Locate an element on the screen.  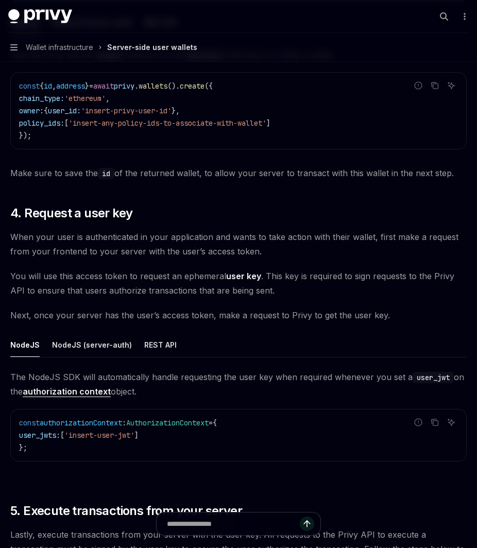
input: Ask a question... is located at coordinates (233, 524).